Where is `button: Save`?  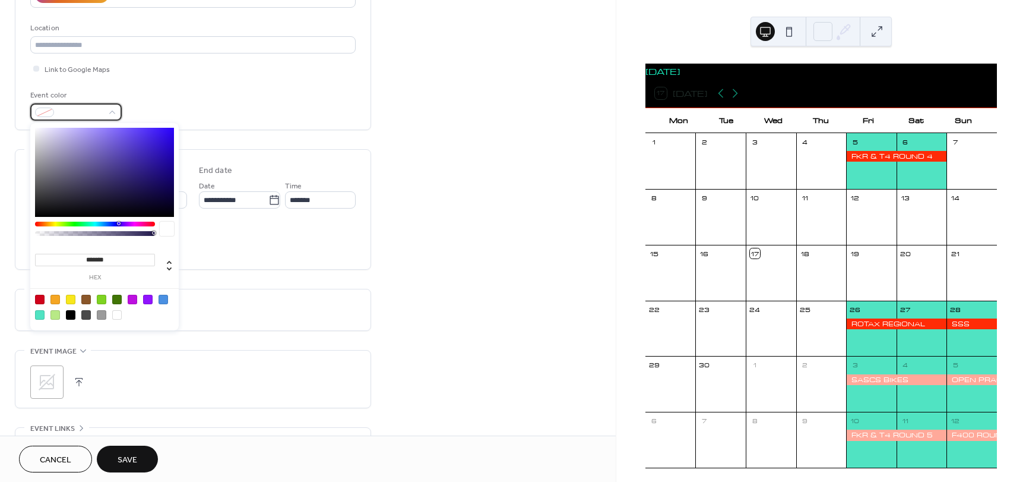
button: Save is located at coordinates (127, 459).